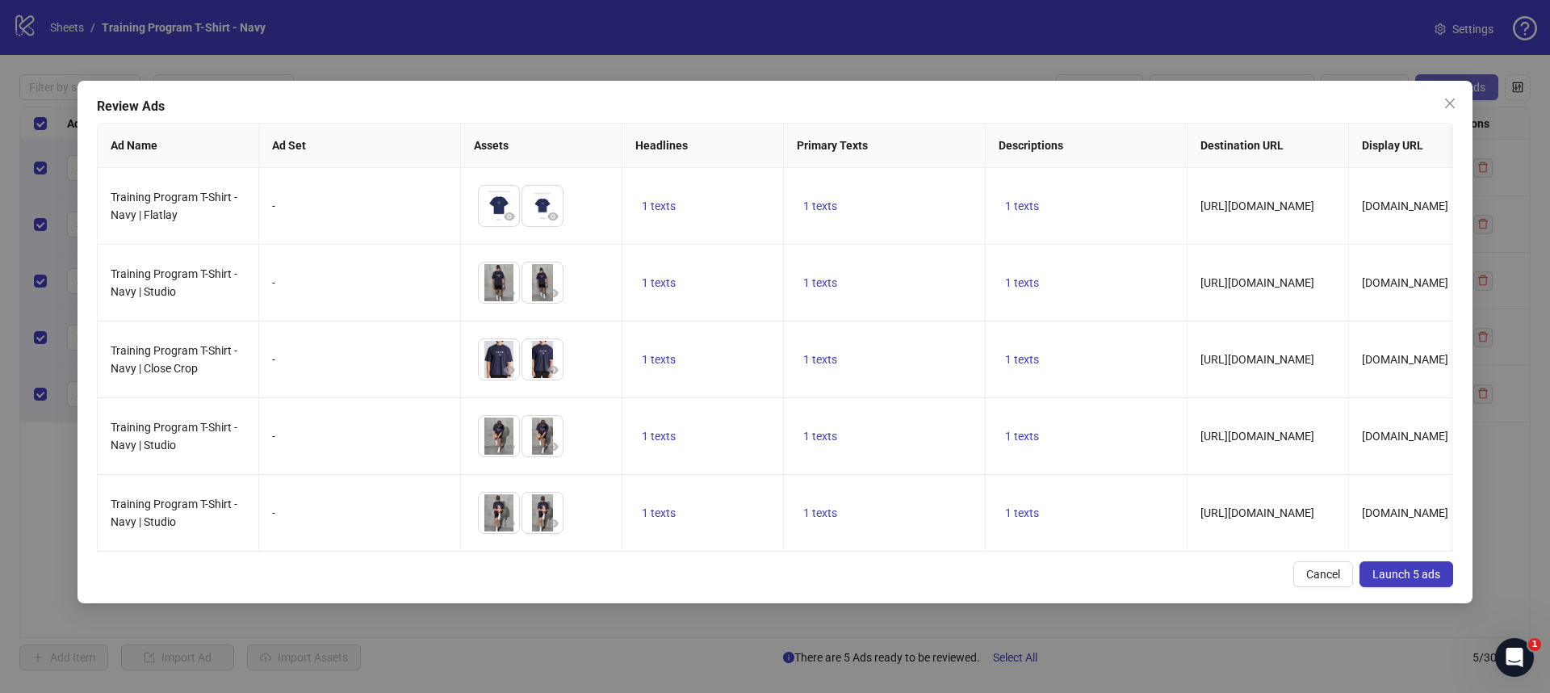 This screenshot has width=1550, height=693. I want to click on button: Close, so click(1450, 103).